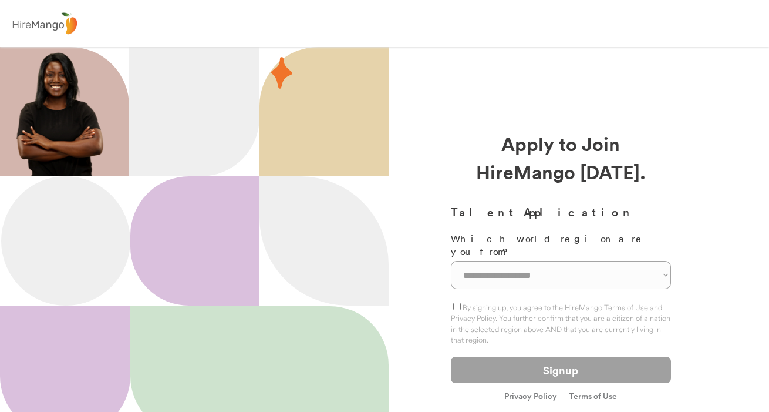  Describe the element at coordinates (561, 245) in the screenshot. I see `div: Which world region are you from?` at that location.